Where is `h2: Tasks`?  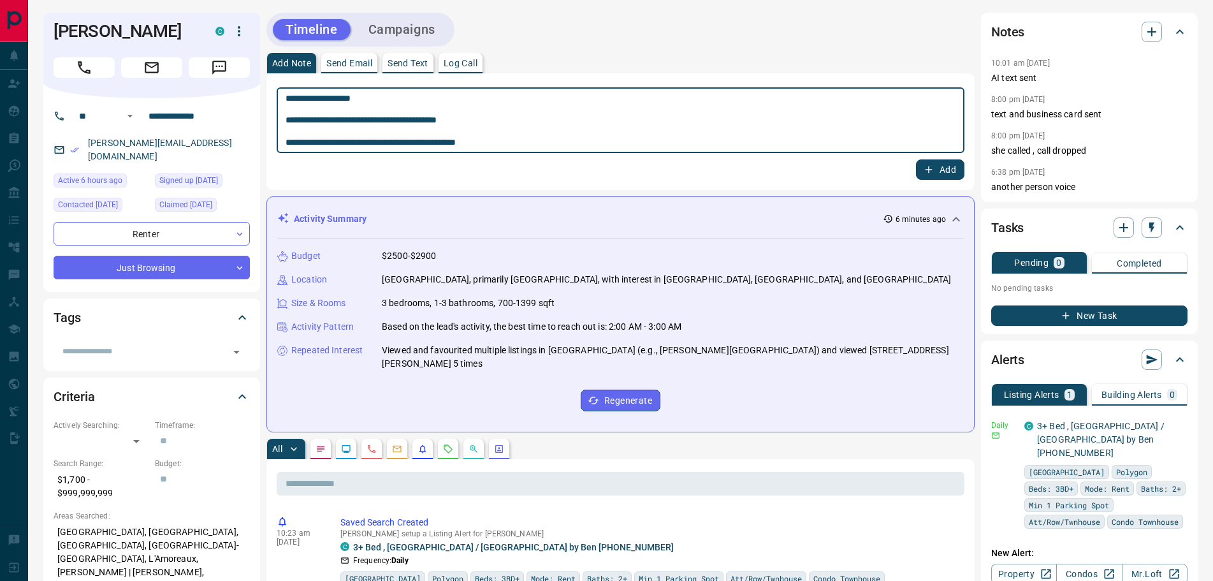
h2: Tasks is located at coordinates (1007, 228).